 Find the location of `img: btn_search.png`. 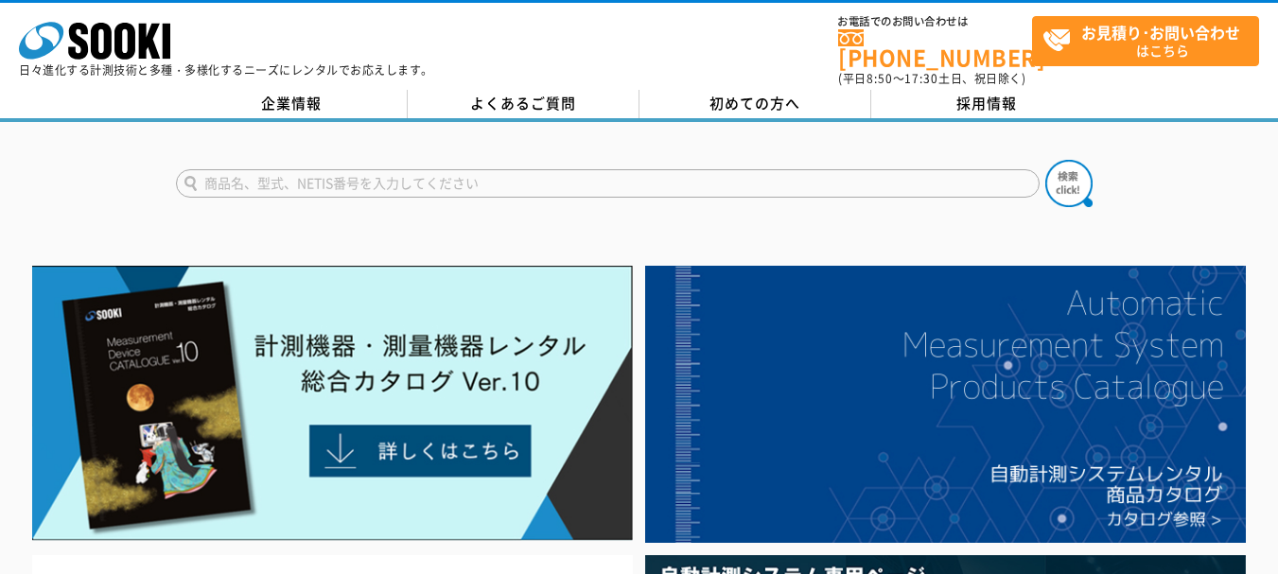

img: btn_search.png is located at coordinates (1069, 183).